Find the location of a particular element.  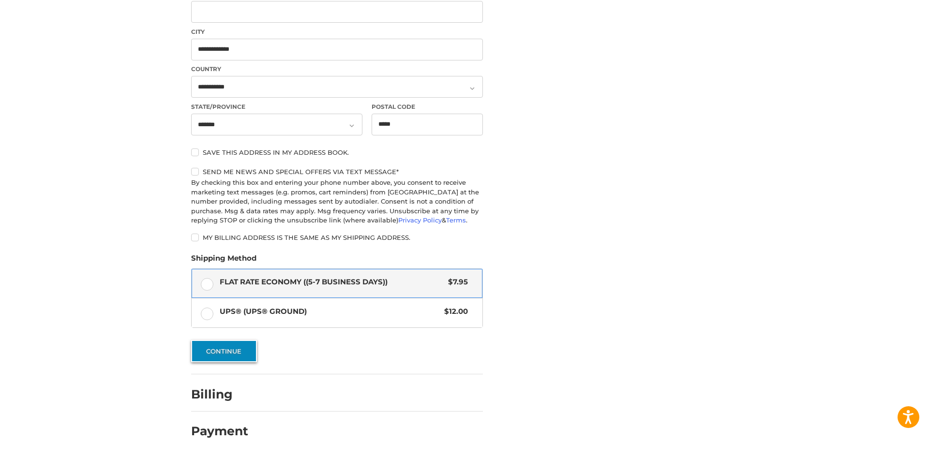

label: City is located at coordinates (337, 32).